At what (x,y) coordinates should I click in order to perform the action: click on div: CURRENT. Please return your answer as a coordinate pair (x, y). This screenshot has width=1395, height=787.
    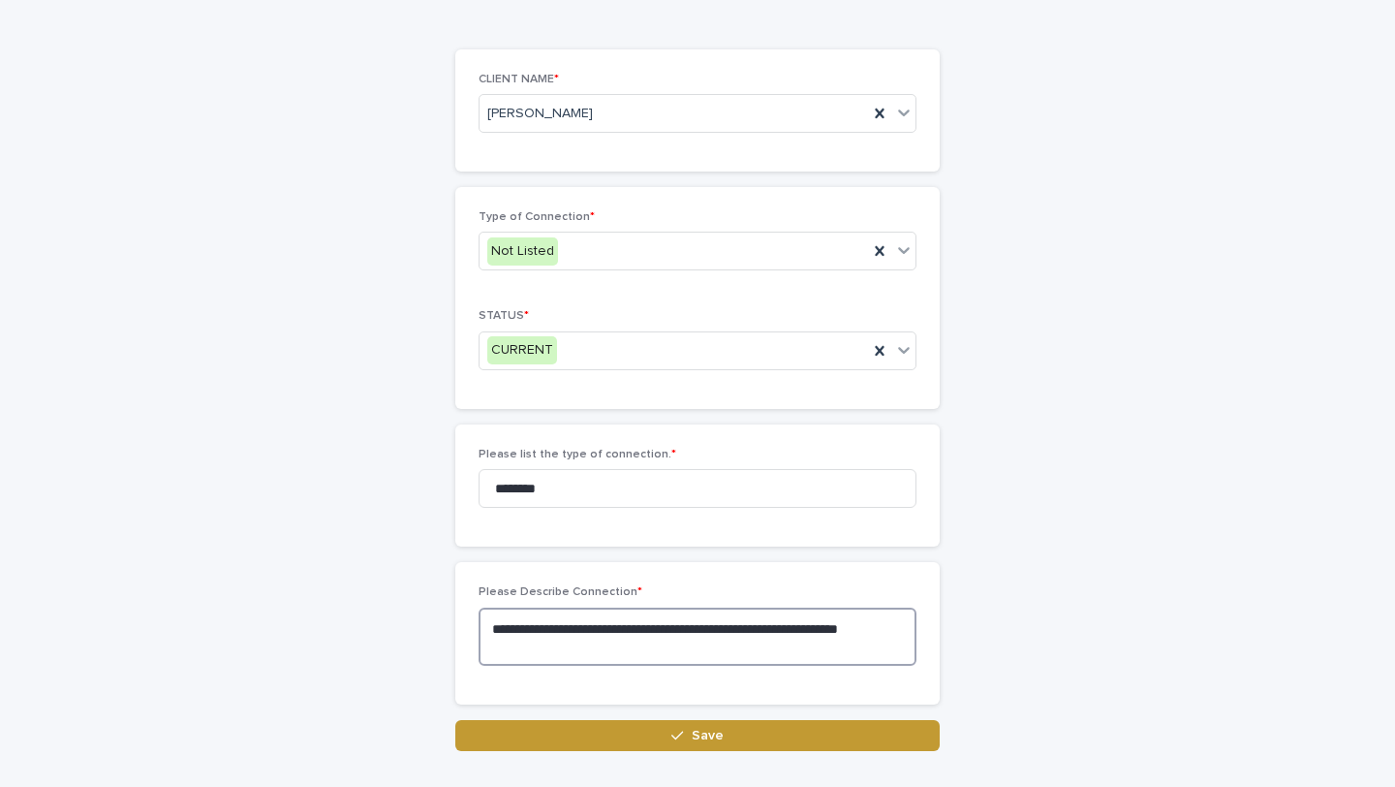
    Looking at the image, I should click on (522, 350).